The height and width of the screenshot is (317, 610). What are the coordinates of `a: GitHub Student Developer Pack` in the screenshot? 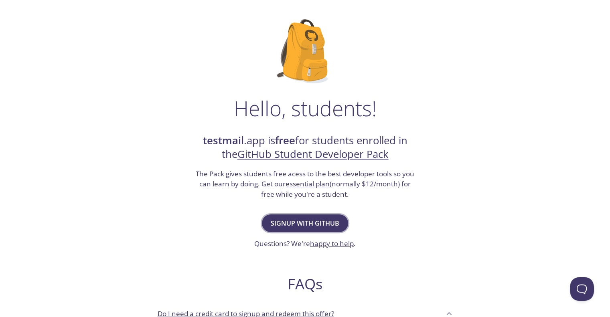 It's located at (313, 154).